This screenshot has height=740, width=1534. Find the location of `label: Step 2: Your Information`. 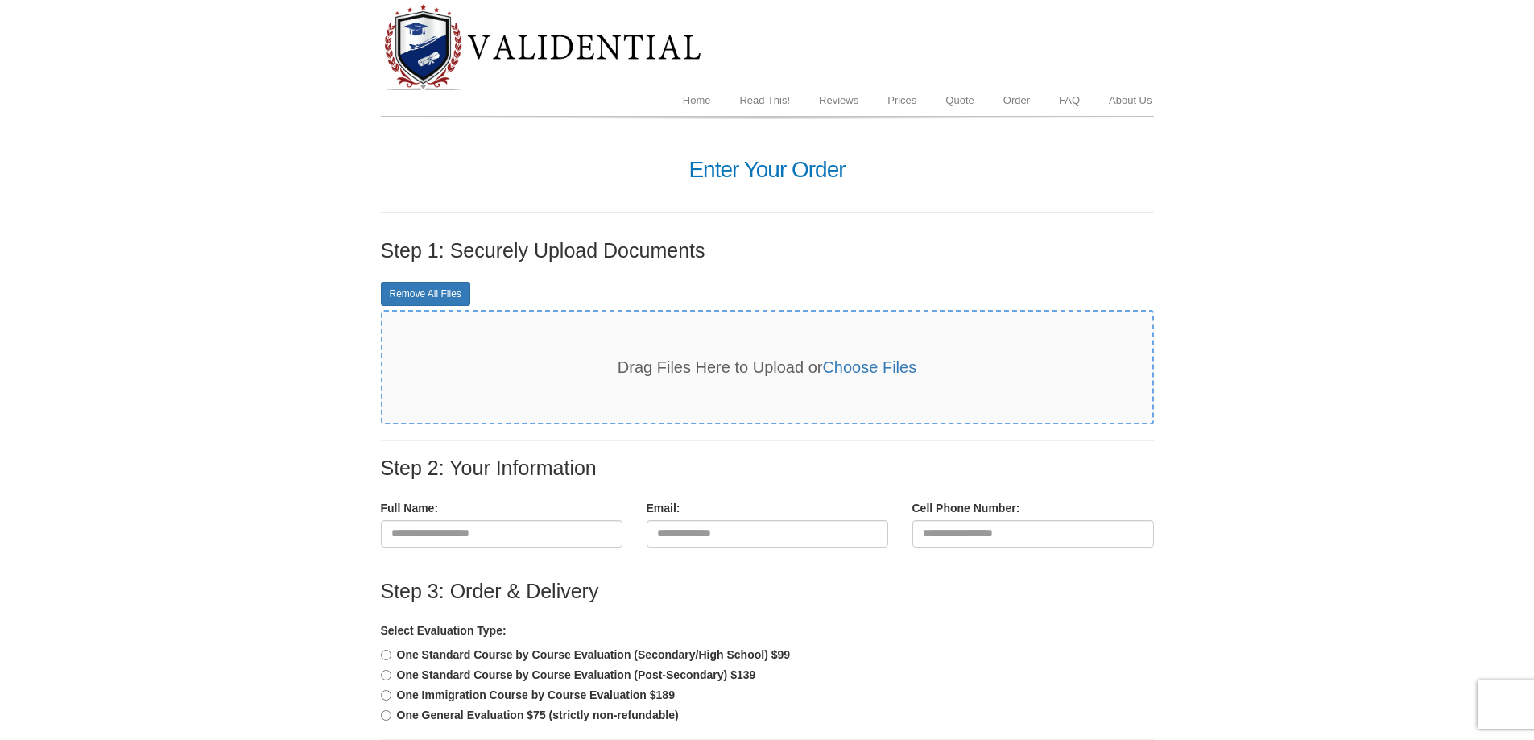

label: Step 2: Your Information is located at coordinates (489, 469).